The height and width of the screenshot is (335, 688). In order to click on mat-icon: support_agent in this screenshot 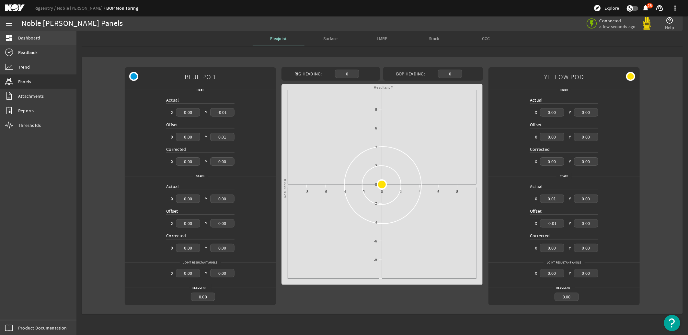, I will do `click(659, 8)`.